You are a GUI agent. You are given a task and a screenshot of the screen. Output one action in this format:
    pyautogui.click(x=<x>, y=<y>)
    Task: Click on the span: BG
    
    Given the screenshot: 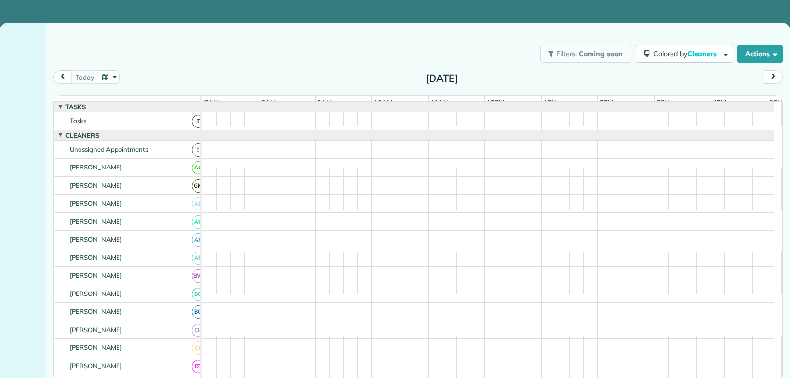 What is the action you would take?
    pyautogui.click(x=198, y=312)
    